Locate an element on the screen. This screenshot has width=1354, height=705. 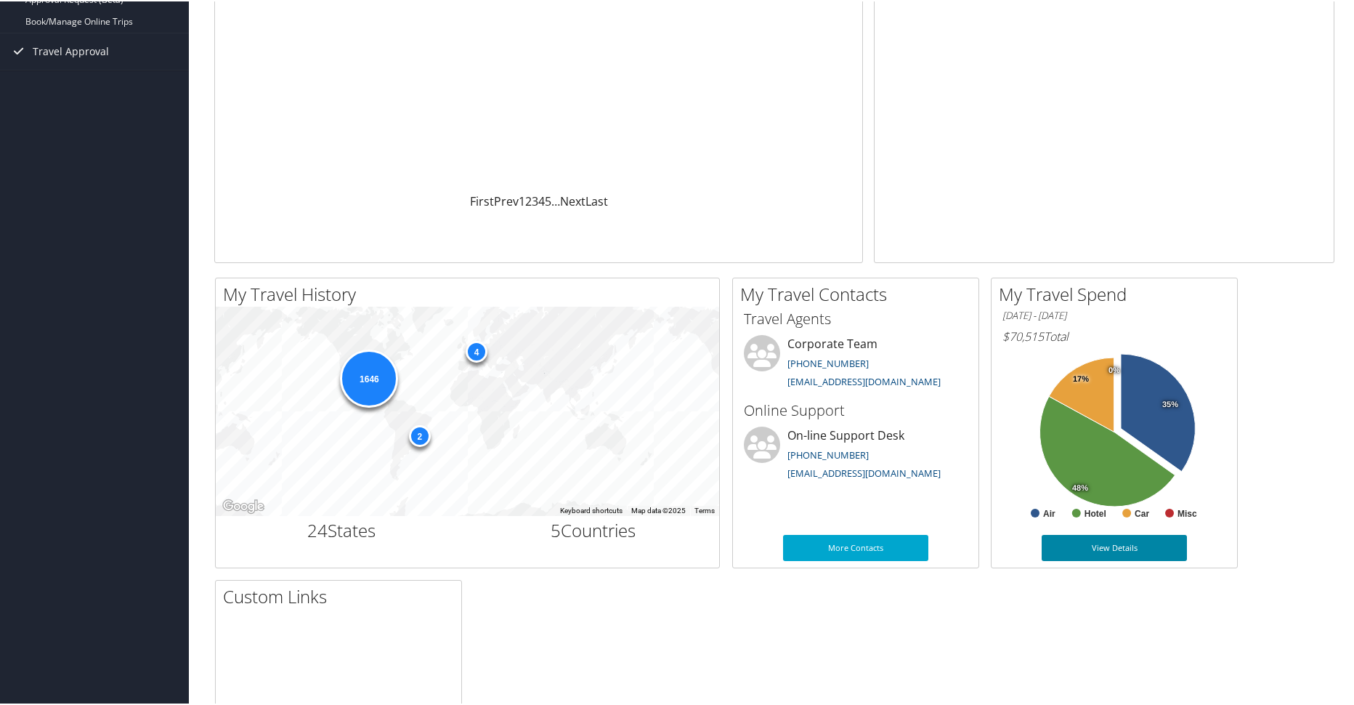
text: Car is located at coordinates (1142, 512).